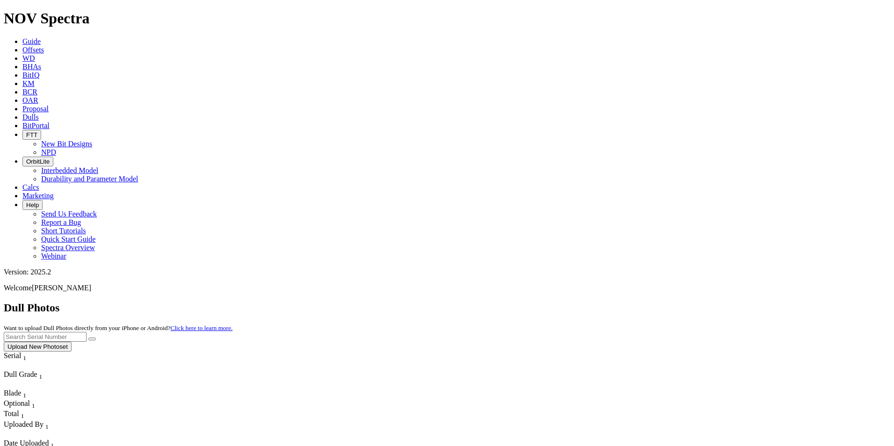 The width and height of the screenshot is (894, 446). Describe the element at coordinates (29, 83) in the screenshot. I see `a: KM` at that location.